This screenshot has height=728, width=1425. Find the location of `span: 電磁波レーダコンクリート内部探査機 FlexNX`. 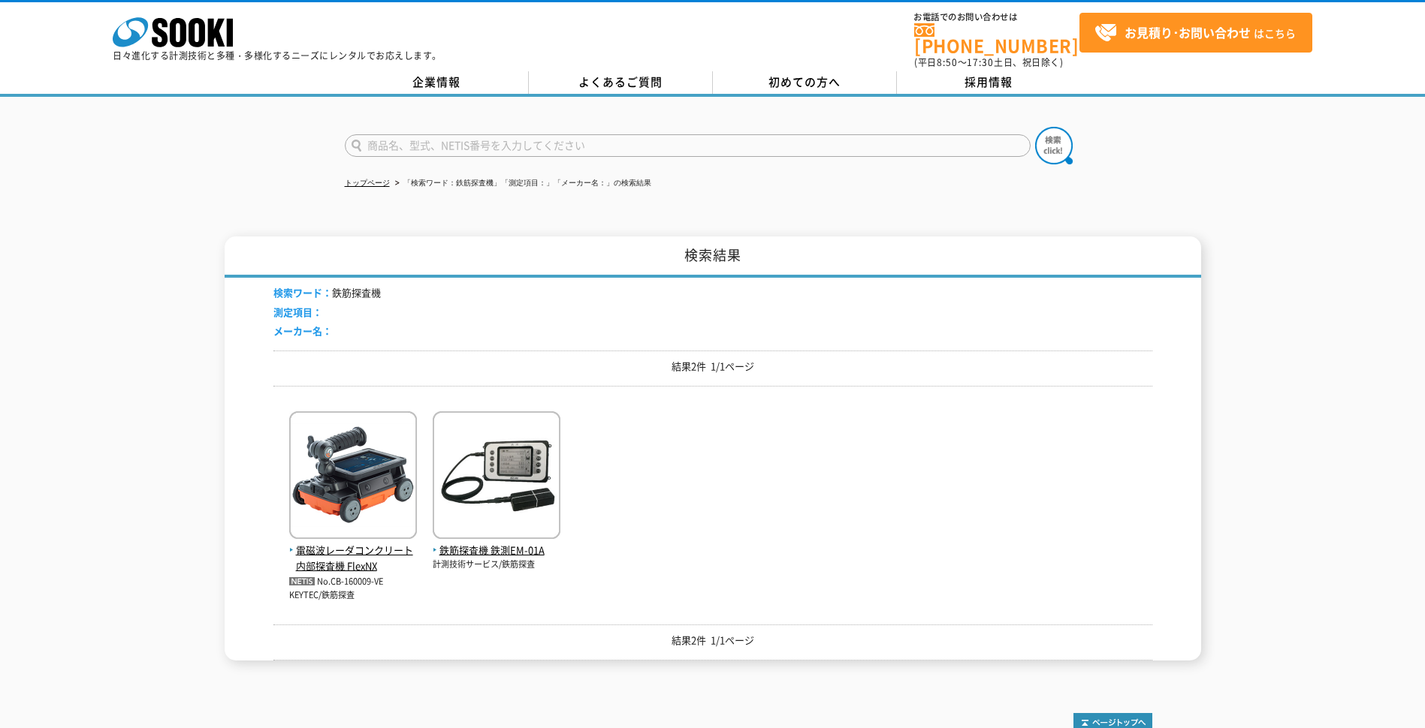

span: 電磁波レーダコンクリート内部探査機 FlexNX is located at coordinates (353, 559).